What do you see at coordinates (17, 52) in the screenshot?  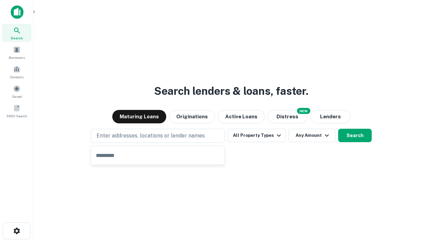 I see `div: Borrowers` at bounding box center [17, 52].